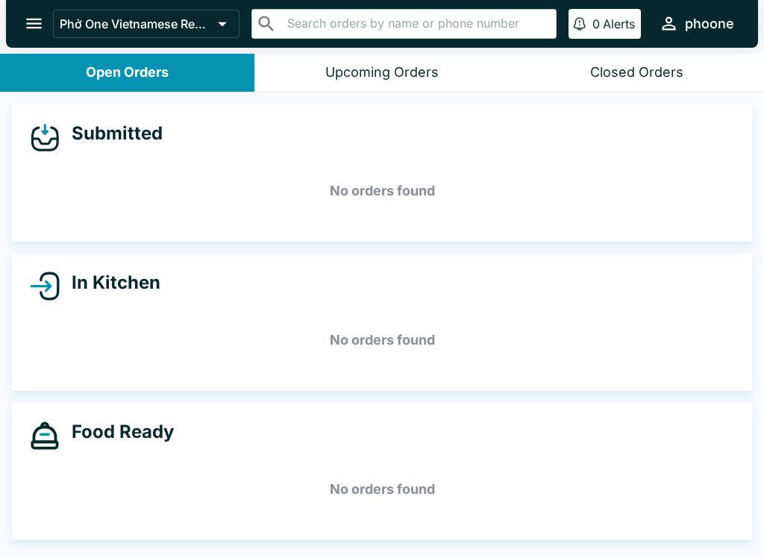 The image size is (764, 558). I want to click on div: phoone, so click(709, 24).